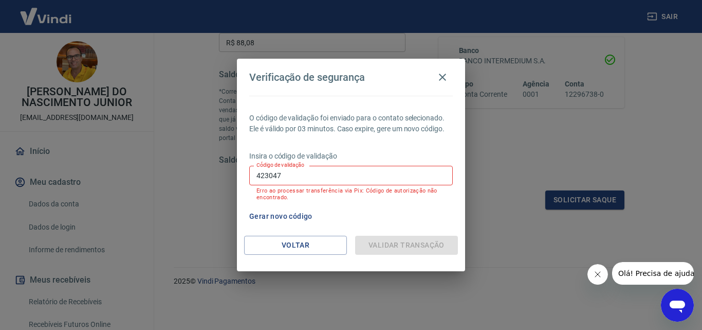 Image resolution: width=702 pixels, height=330 pixels. Describe the element at coordinates (351, 194) in the screenshot. I see `p: Erro ao processar transferência via Pix: Código de autorização não encontrado.` at that location.